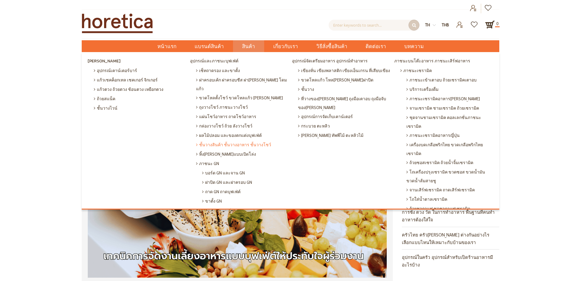 Image resolution: width=581 pixels, height=281 pixels. I want to click on span: อุปกรณ์เคาน์เตอร์บาร์, so click(115, 70).